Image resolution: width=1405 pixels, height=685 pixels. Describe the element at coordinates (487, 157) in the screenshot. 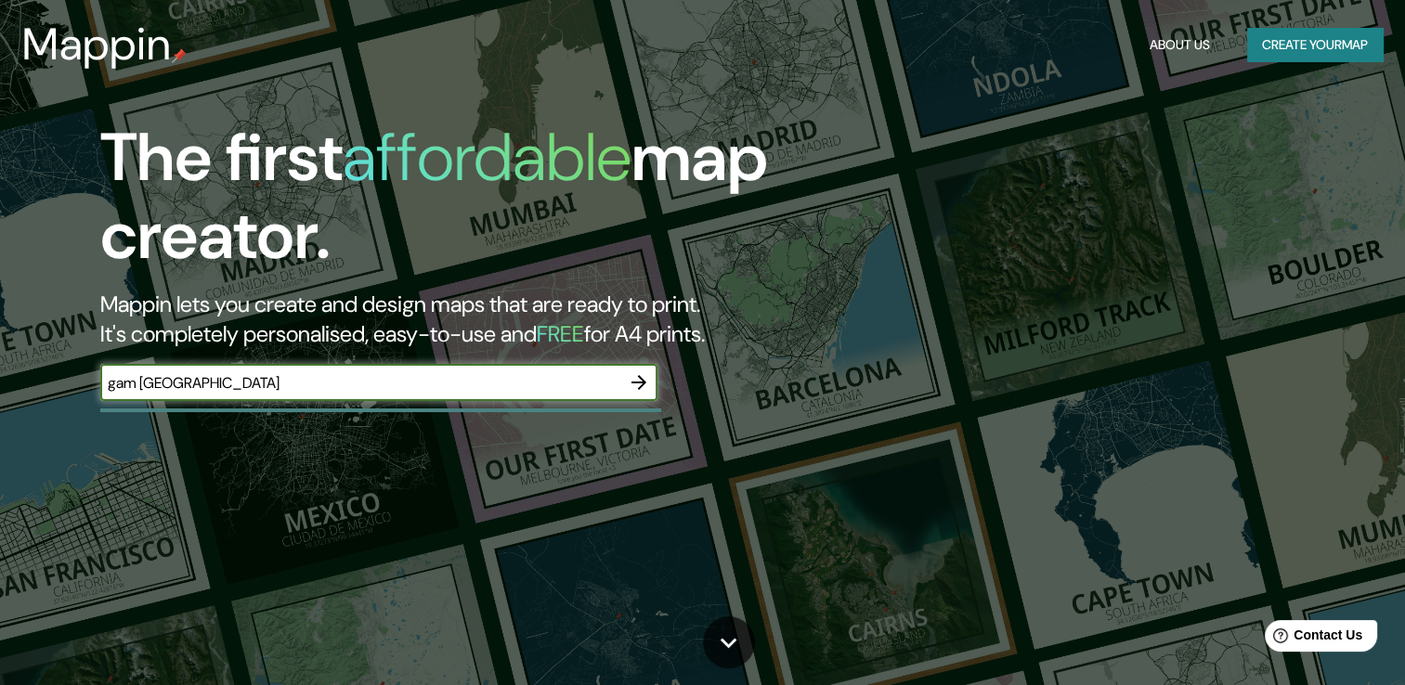

I see `h1: affordable` at that location.